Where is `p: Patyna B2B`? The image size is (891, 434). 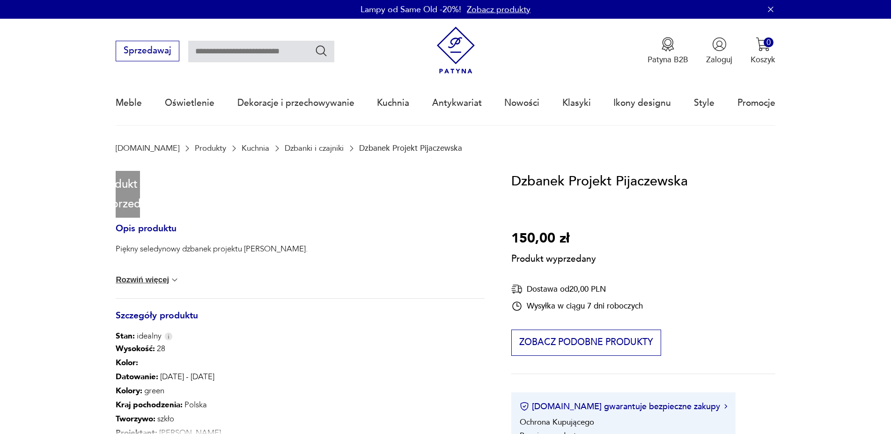 p: Patyna B2B is located at coordinates (667, 59).